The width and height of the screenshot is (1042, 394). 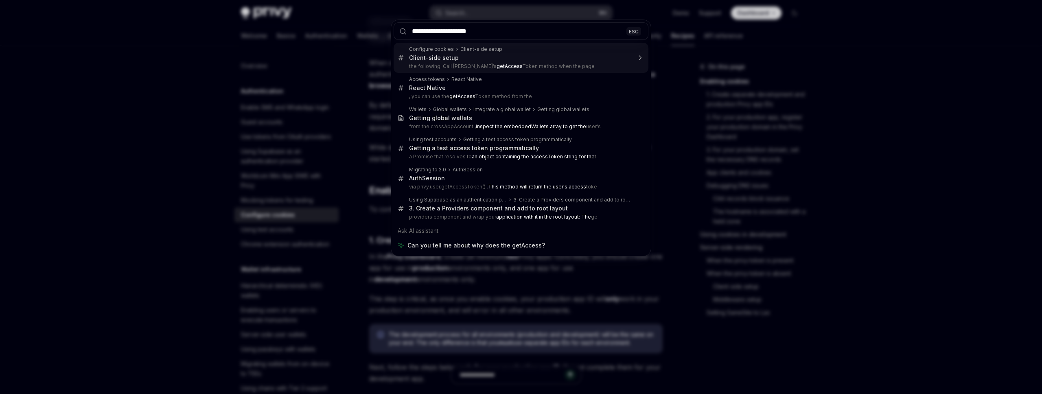 What do you see at coordinates (543, 217) in the screenshot?
I see `b: application with it in the root layout: The` at bounding box center [543, 217].